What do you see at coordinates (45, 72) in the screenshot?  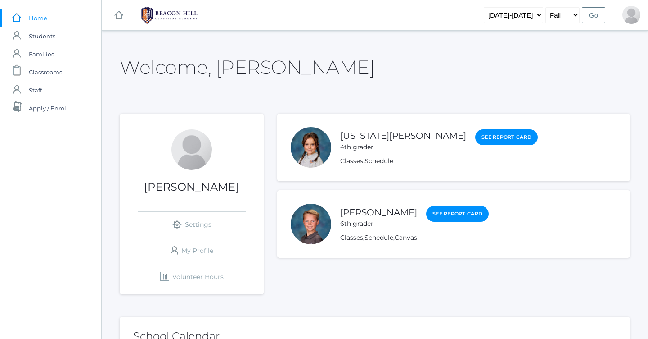 I see `span: Classrooms` at bounding box center [45, 72].